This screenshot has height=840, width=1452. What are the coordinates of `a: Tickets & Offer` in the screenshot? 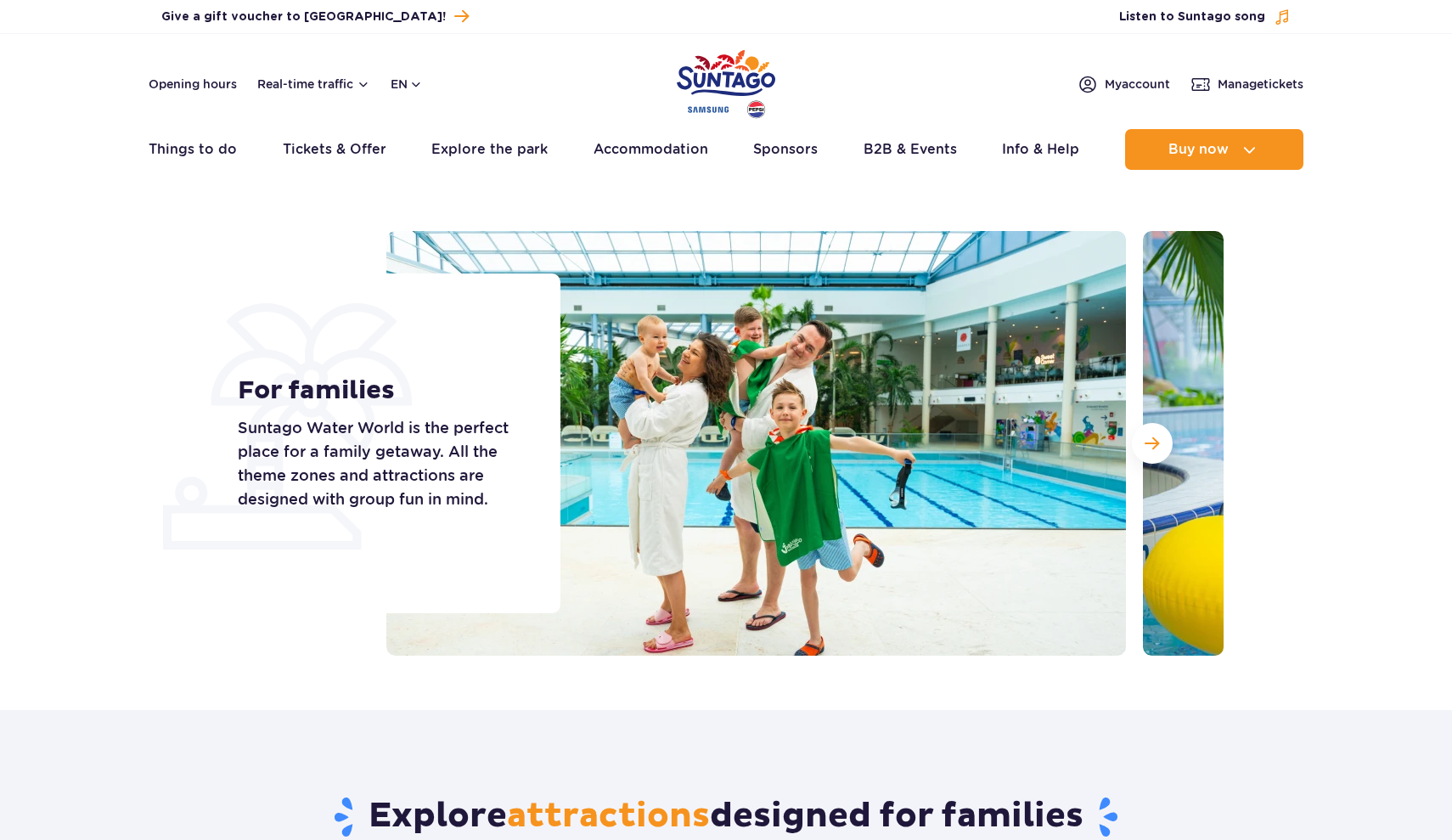 It's located at (335, 149).